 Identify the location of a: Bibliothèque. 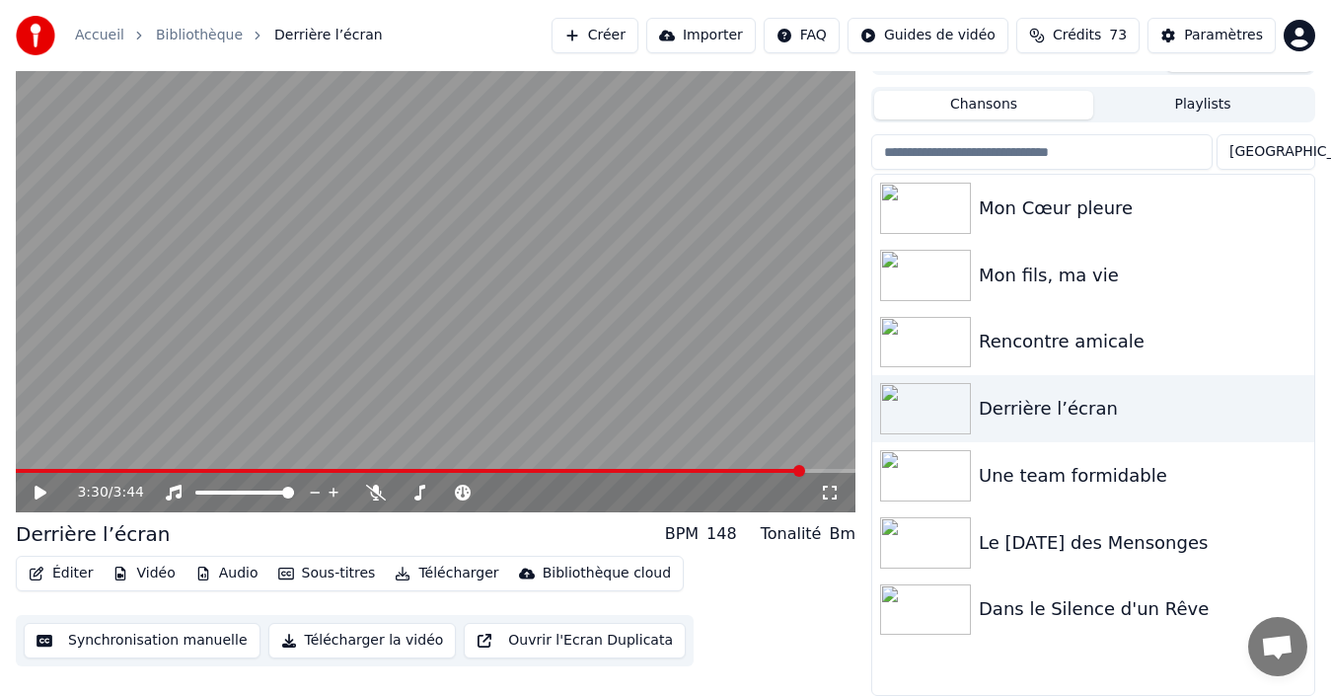
(199, 36).